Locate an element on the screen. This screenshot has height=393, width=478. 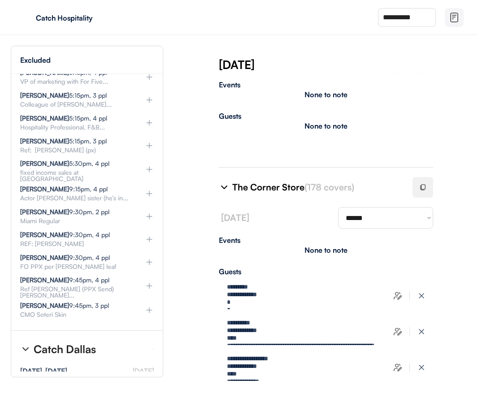
div: 9:15pm, 4 ppl is located at coordinates (64, 189).